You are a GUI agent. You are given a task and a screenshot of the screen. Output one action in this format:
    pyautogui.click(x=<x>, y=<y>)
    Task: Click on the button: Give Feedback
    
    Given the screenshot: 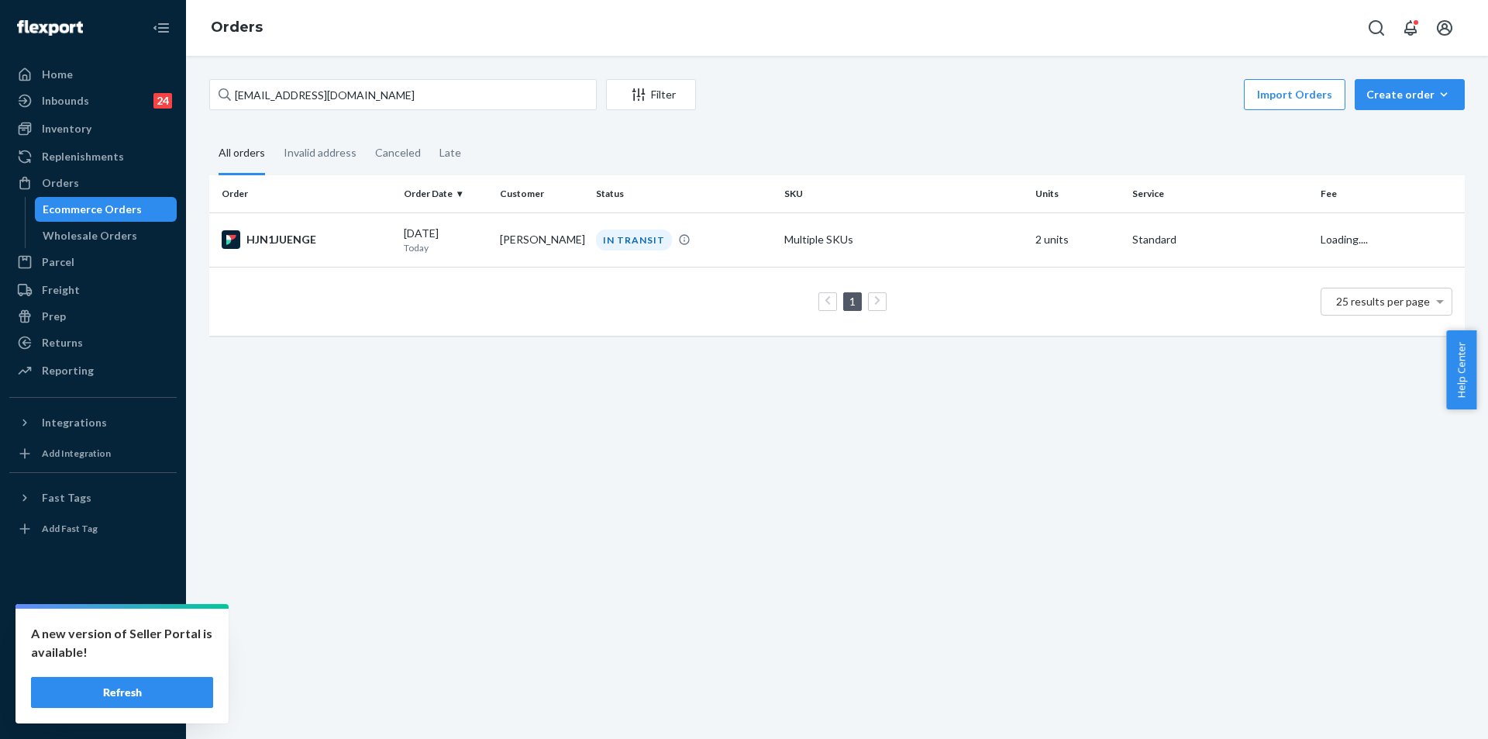 What is the action you would take?
    pyautogui.click(x=93, y=708)
    